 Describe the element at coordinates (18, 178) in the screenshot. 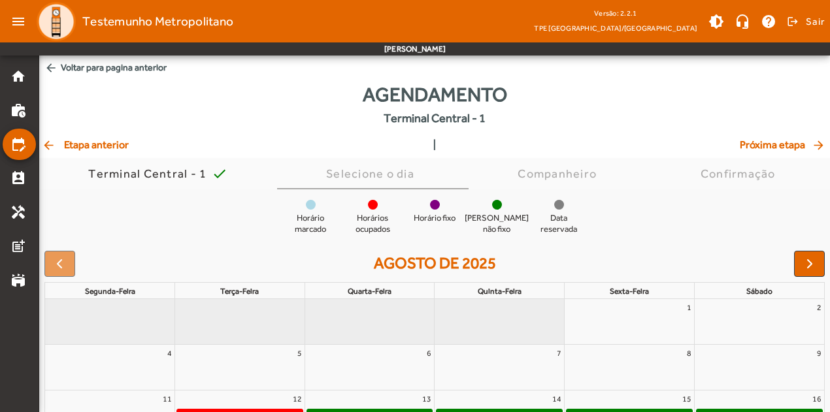

I see `mat-icon: perm_contact_calendar` at that location.